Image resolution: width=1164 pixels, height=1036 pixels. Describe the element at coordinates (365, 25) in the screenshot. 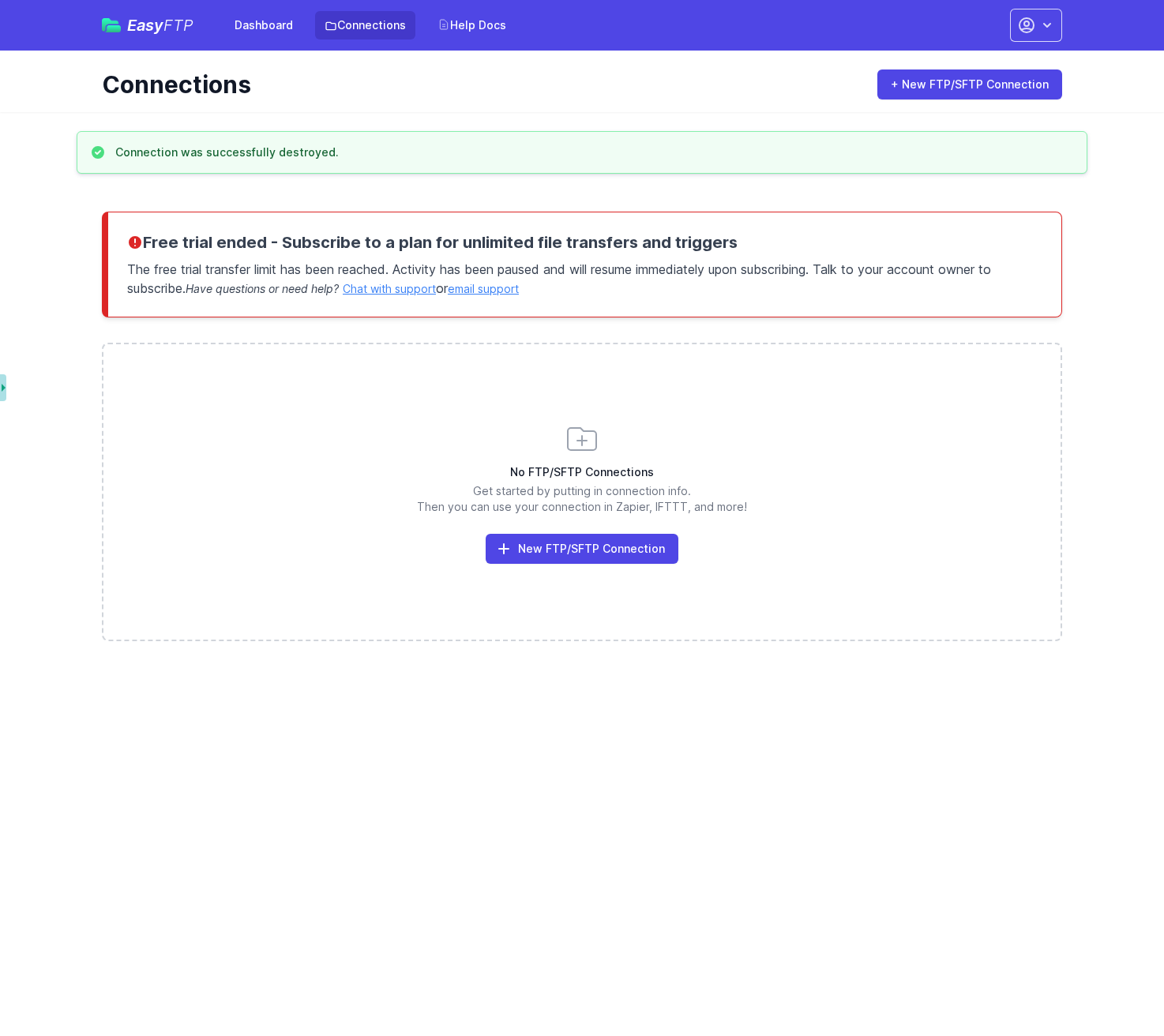

I see `a: Connections` at that location.